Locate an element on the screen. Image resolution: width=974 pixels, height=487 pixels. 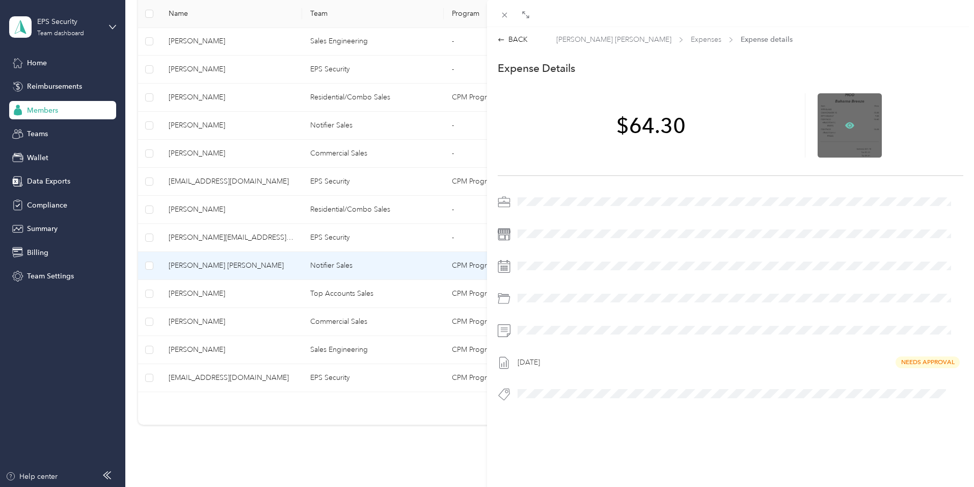
div: BACK is located at coordinates (513, 39).